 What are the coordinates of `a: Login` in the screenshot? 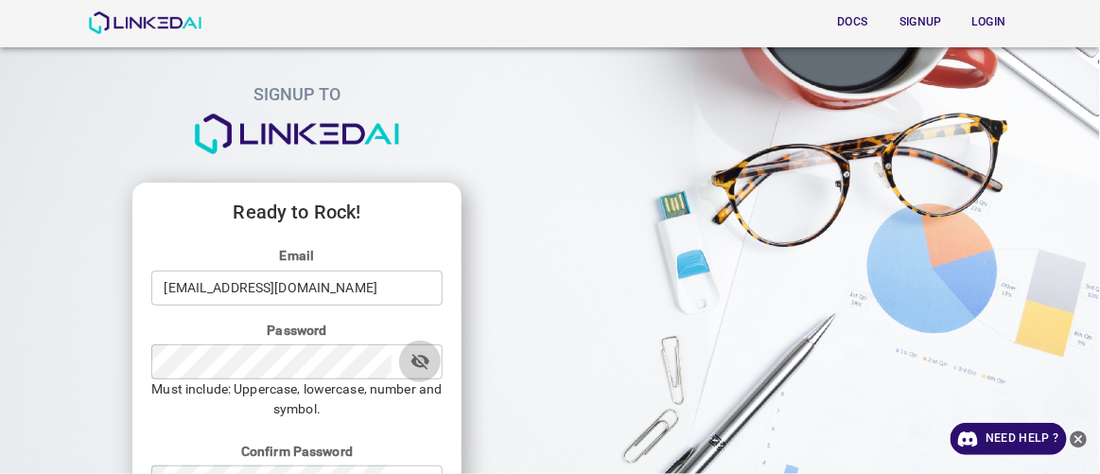 It's located at (990, 22).